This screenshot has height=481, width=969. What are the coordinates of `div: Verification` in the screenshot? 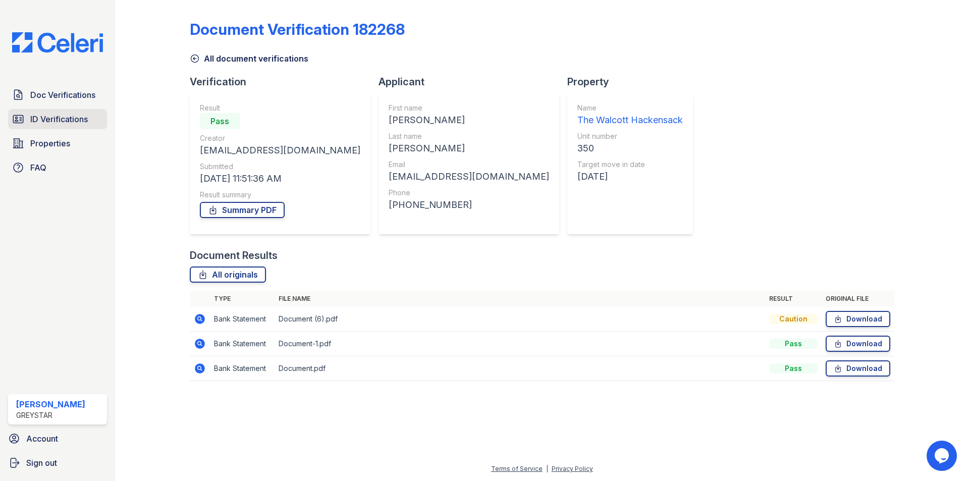 It's located at (284, 82).